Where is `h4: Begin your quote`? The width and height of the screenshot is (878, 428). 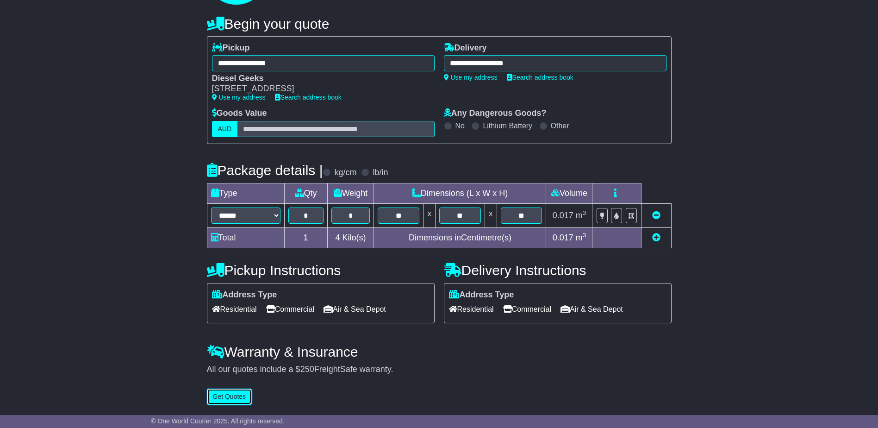 h4: Begin your quote is located at coordinates (439, 24).